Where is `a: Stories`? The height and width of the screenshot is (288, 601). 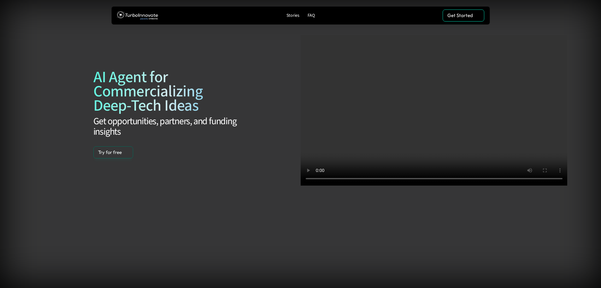 a: Stories is located at coordinates (293, 15).